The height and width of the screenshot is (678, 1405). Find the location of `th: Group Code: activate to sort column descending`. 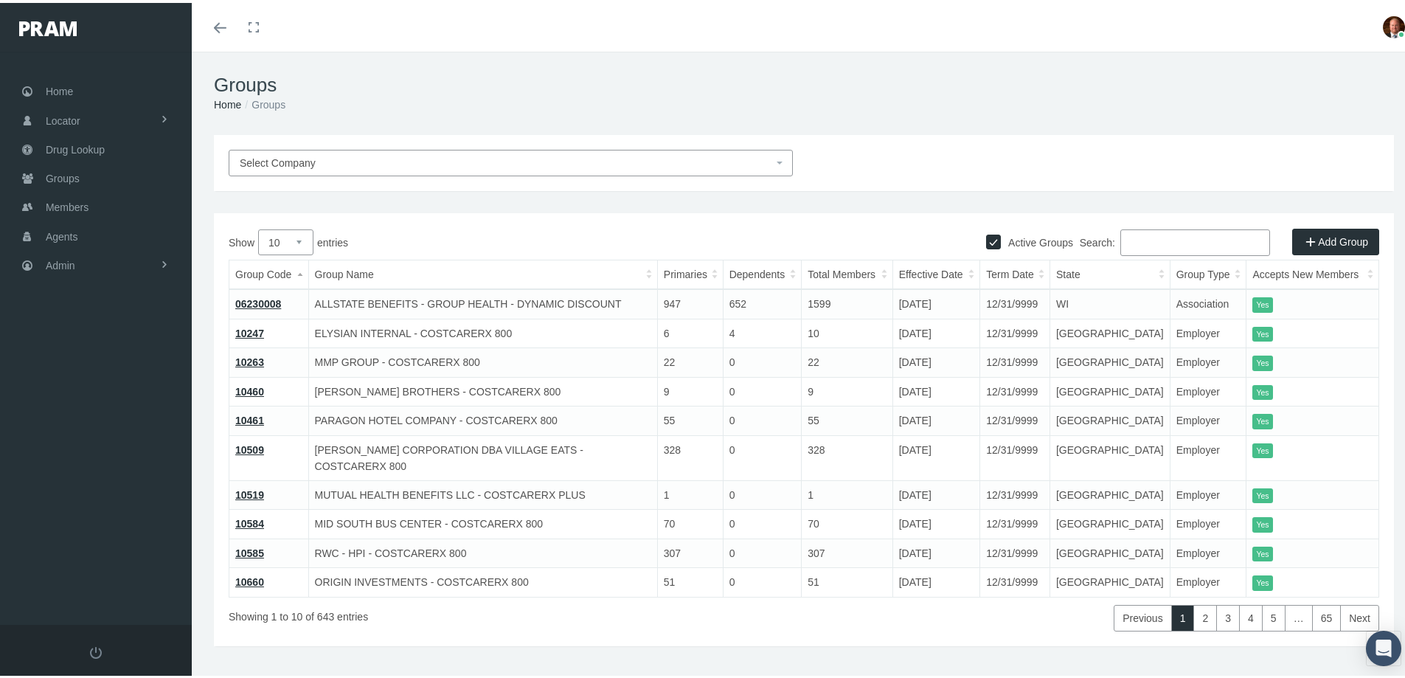

th: Group Code: activate to sort column descending is located at coordinates (269, 272).